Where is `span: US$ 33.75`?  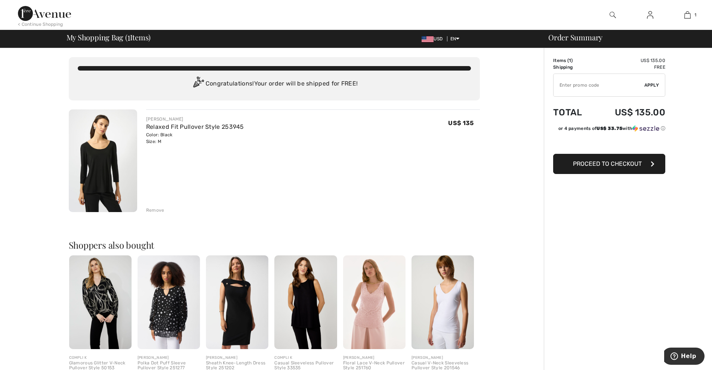 span: US$ 33.75 is located at coordinates (609, 128).